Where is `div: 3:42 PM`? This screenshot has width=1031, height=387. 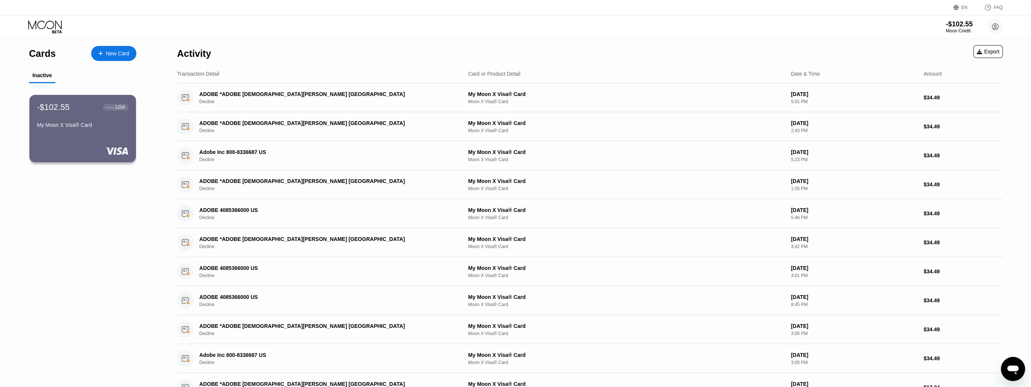 div: 3:42 PM is located at coordinates (854, 247).